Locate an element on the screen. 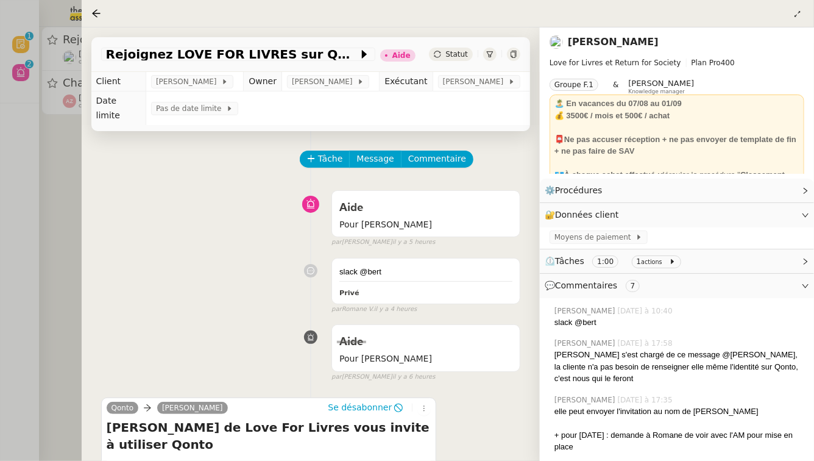 This screenshot has width=814, height=461. strong: 💰 3500€ / mois et 500€ / achat is located at coordinates (612, 115).